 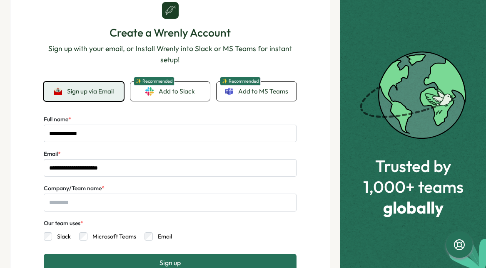 What do you see at coordinates (176, 92) in the screenshot?
I see `span: Add to Slack` at bounding box center [176, 92].